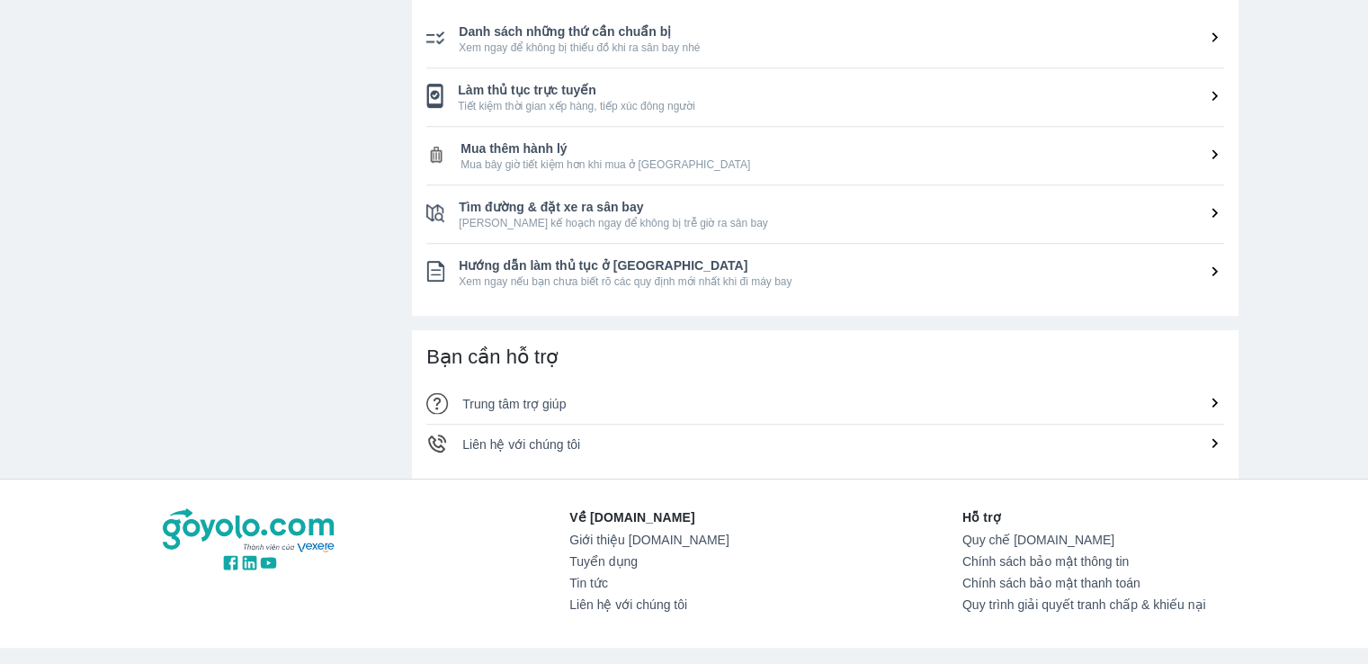  I want to click on a: Quy trình giải quyết tranh chấp & khiếu nại, so click(1084, 604).